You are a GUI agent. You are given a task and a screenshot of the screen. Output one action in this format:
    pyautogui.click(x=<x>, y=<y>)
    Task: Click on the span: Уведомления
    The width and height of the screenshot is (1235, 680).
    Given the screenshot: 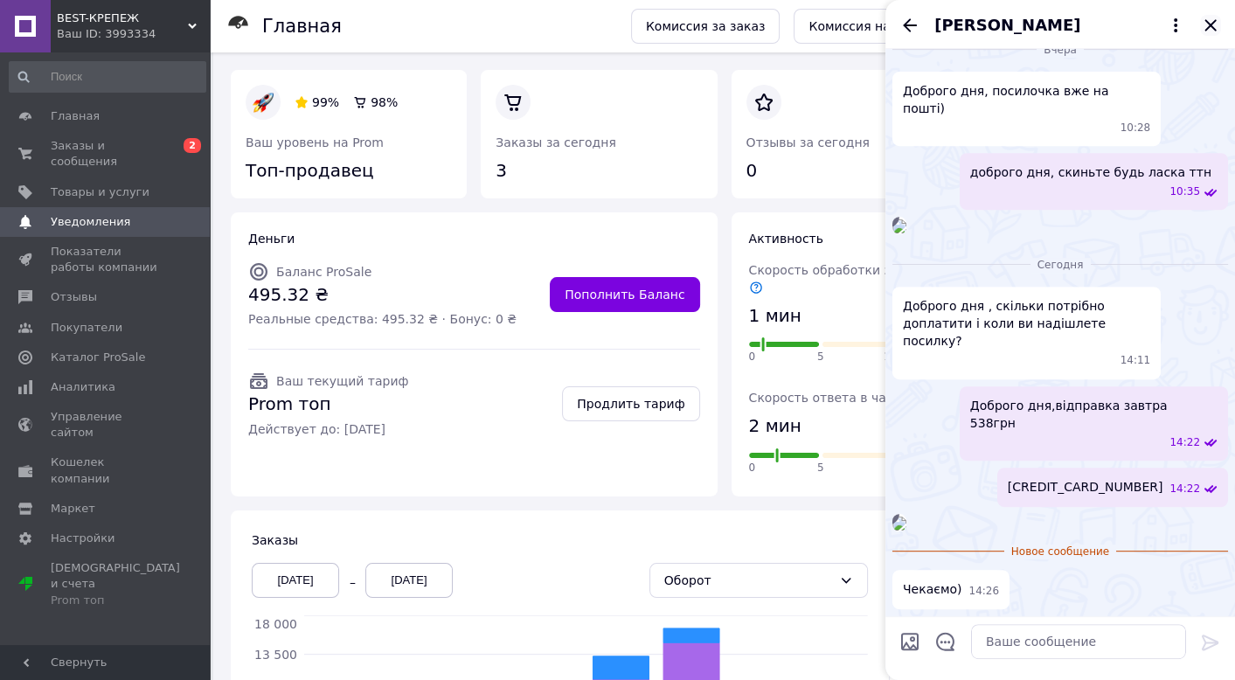 What is the action you would take?
    pyautogui.click(x=90, y=222)
    